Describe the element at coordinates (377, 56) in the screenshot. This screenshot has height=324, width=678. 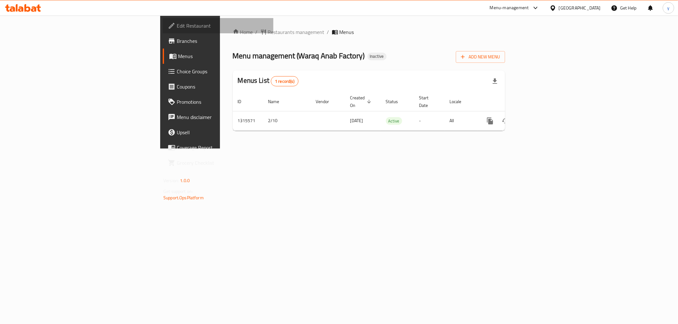
I see `span: Inactive` at that location.